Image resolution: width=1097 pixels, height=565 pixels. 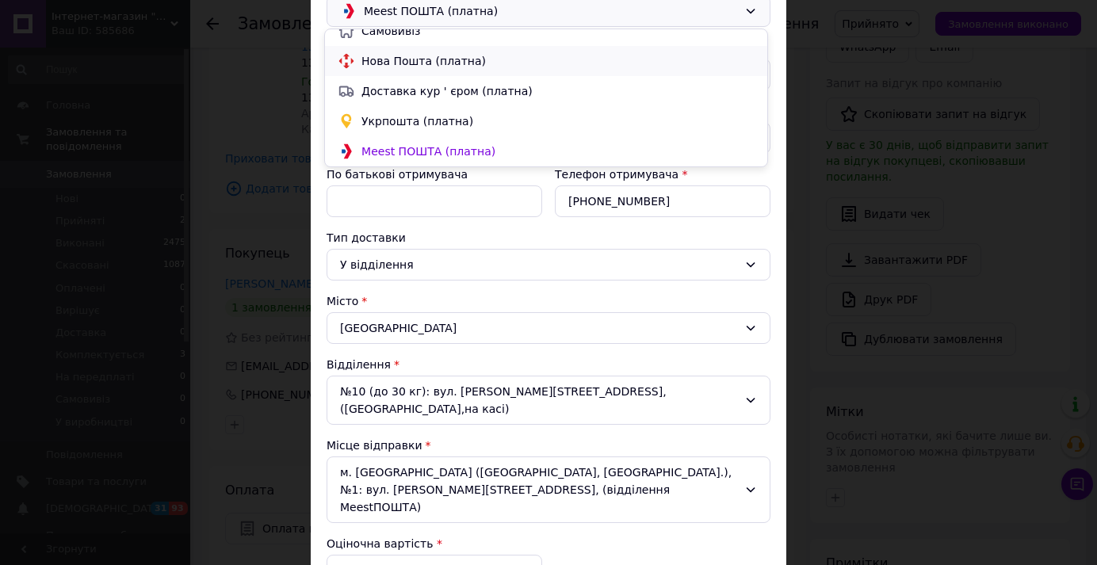 I want to click on div: Місто, so click(x=548, y=301).